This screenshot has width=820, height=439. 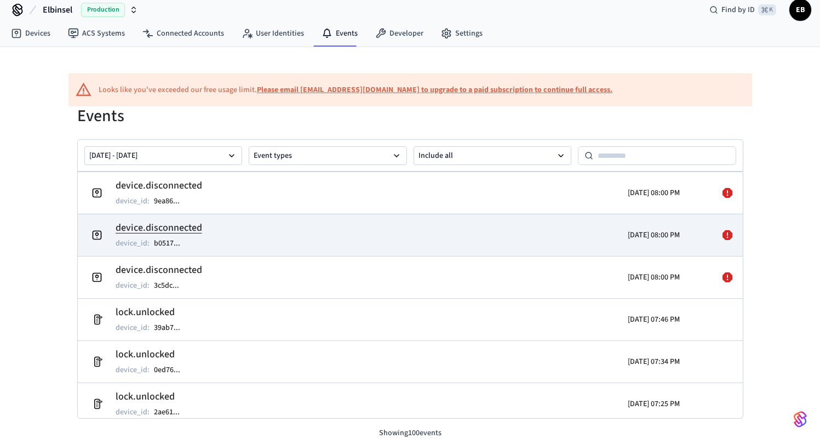 What do you see at coordinates (31, 33) in the screenshot?
I see `a: Devices` at bounding box center [31, 33].